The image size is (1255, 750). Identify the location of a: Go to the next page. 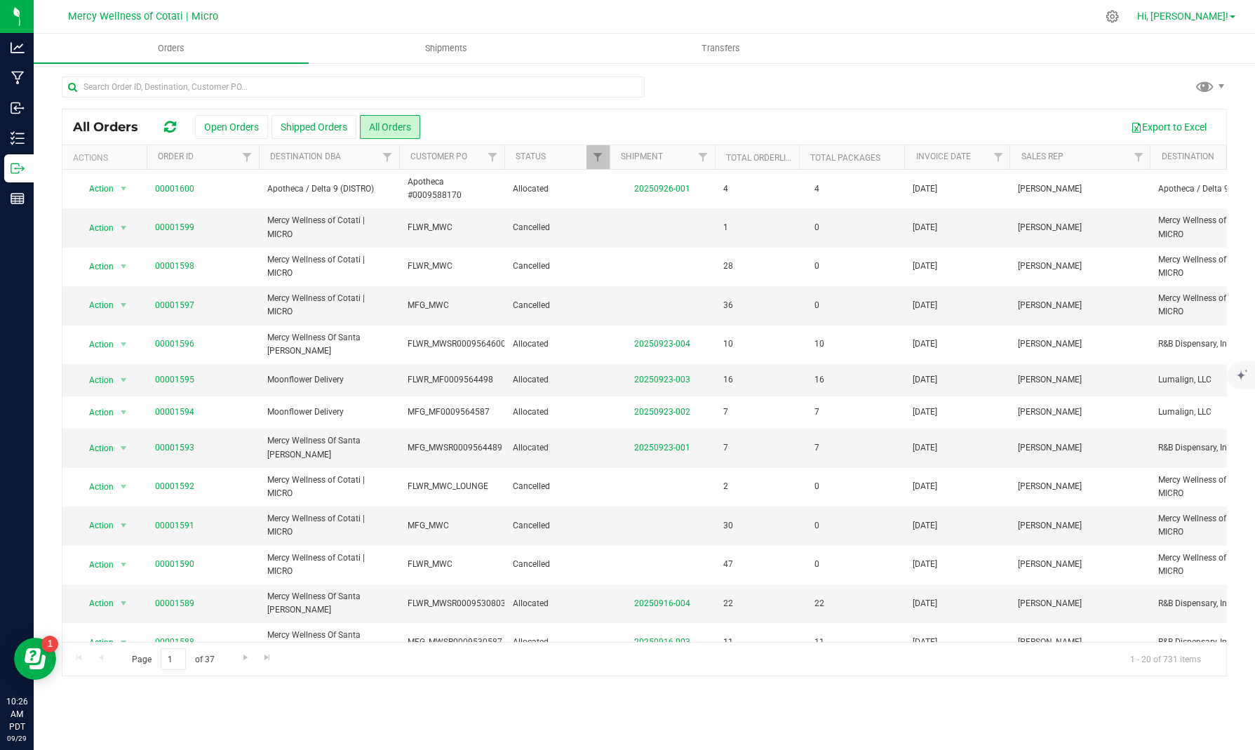
(245, 657).